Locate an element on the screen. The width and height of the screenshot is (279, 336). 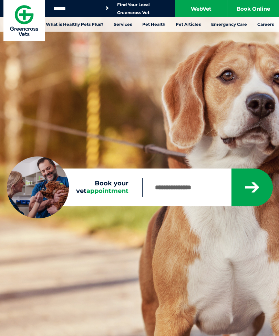
a: Pet Health is located at coordinates (154, 24).